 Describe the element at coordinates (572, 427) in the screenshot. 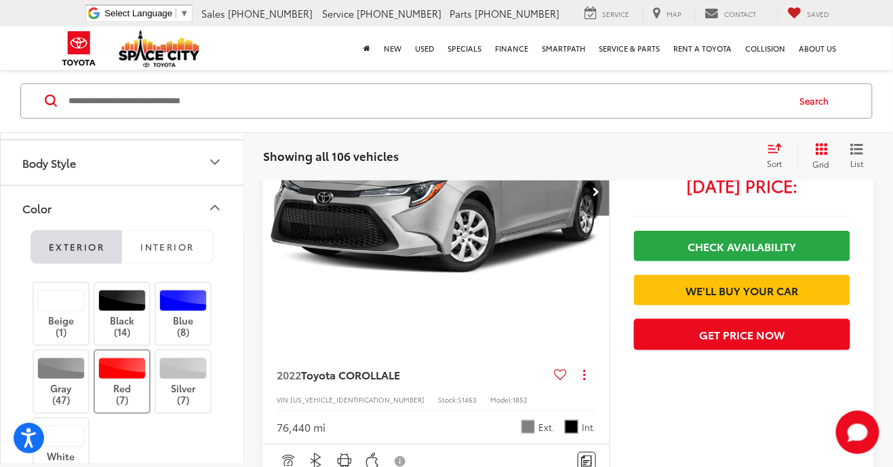

I see `span: Black` at that location.